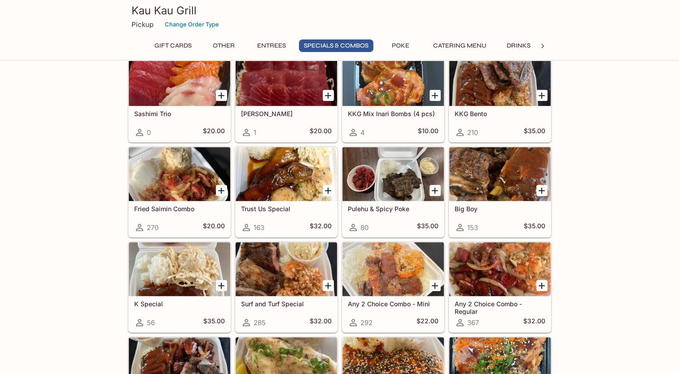 The width and height of the screenshot is (679, 374). I want to click on button: Add Any 2 Choice Combo - Mini, so click(435, 285).